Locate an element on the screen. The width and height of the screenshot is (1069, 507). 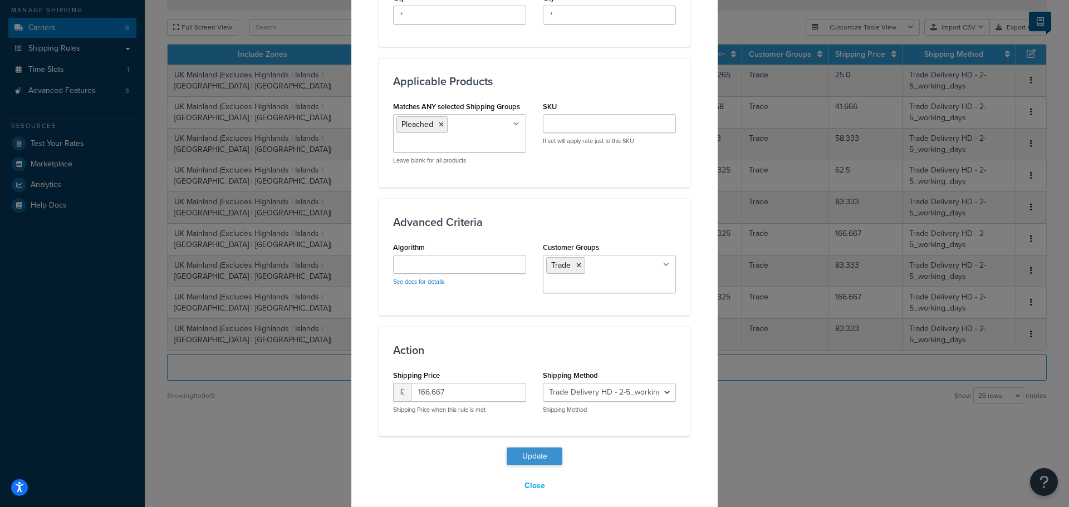
button: Close is located at coordinates (534, 486).